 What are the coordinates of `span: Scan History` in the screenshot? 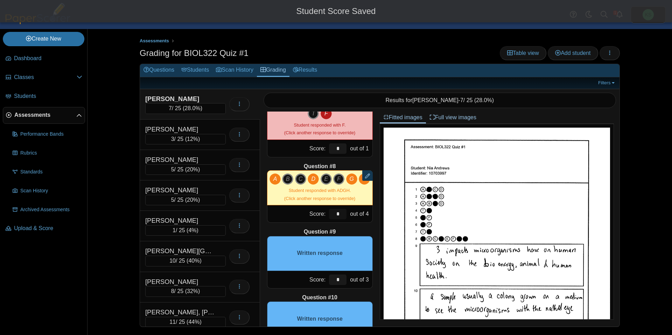 It's located at (51, 191).